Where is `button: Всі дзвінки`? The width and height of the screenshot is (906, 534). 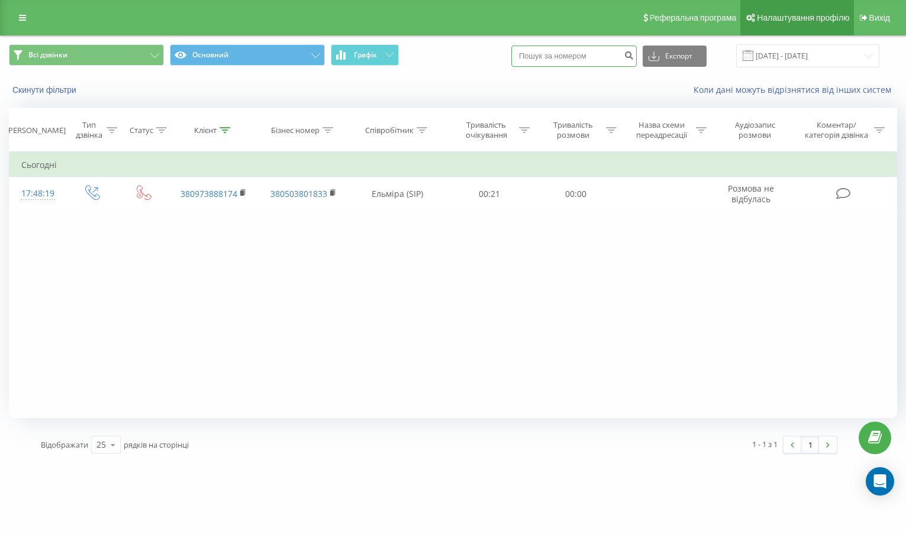
button: Всі дзвінки is located at coordinates (86, 55).